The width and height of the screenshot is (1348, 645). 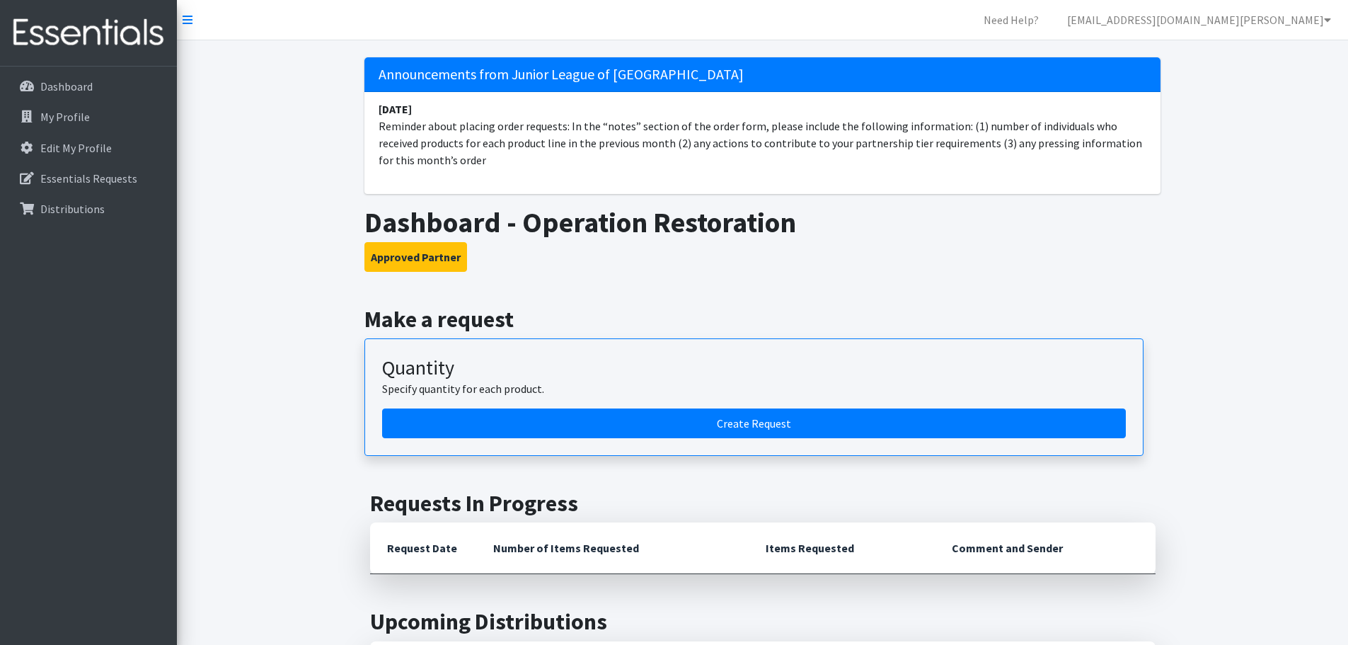 I want to click on h2: Upcoming Distributions, so click(x=763, y=621).